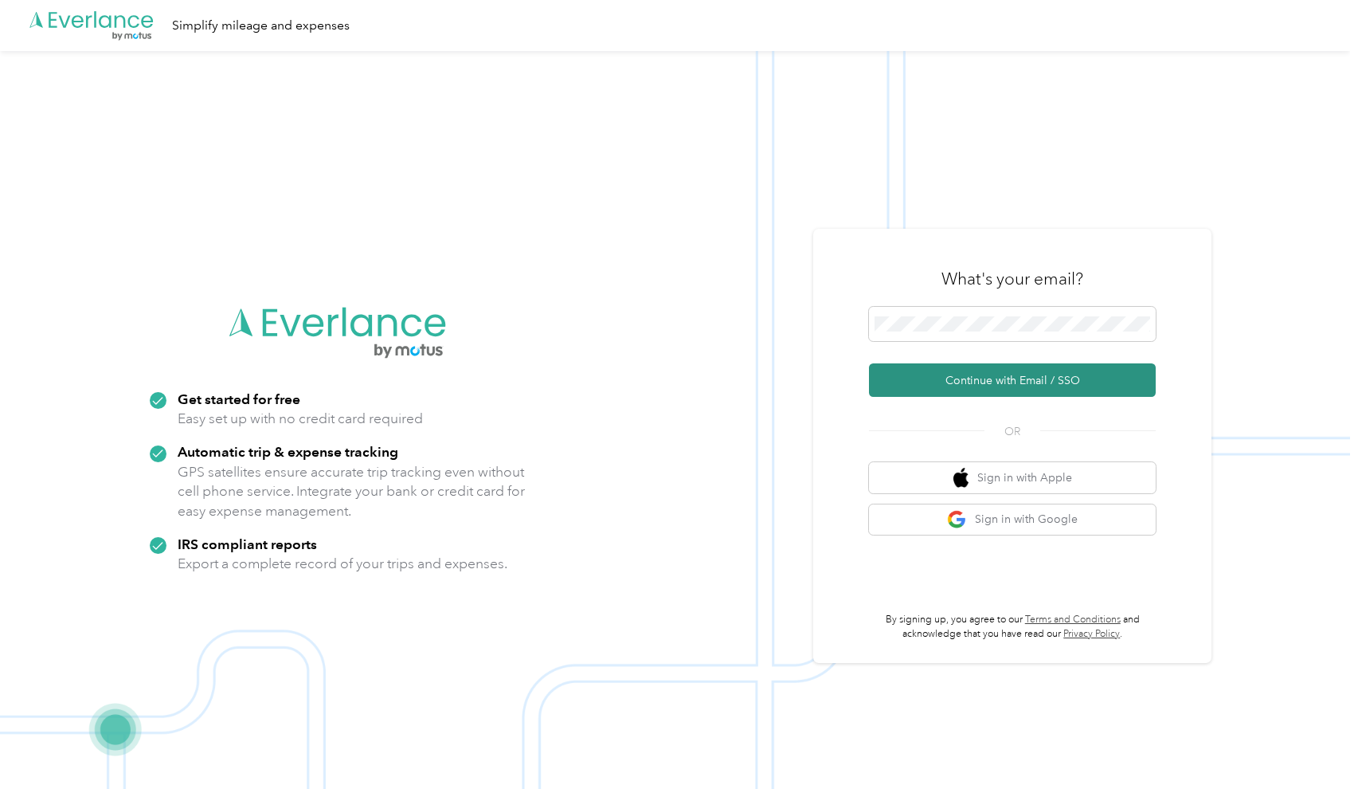 This screenshot has width=1358, height=789. Describe the element at coordinates (247, 543) in the screenshot. I see `strong: IRS compliant reports` at that location.